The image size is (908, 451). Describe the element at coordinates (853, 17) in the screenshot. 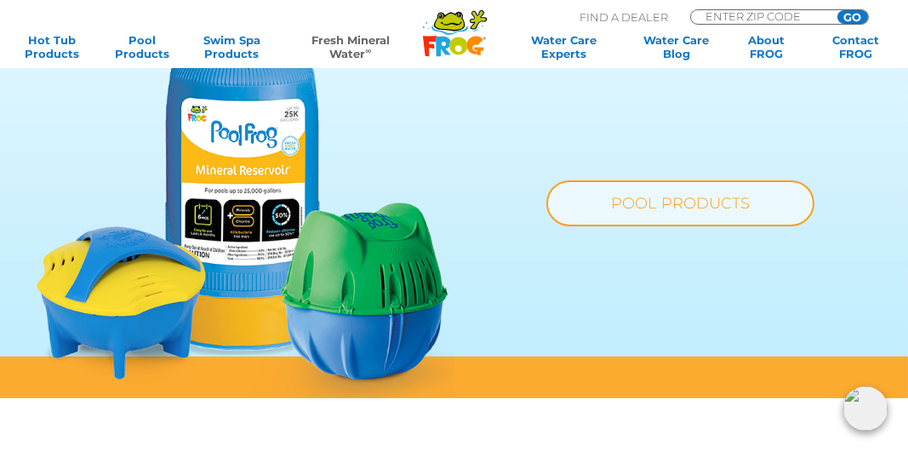

I see `input: GO` at that location.